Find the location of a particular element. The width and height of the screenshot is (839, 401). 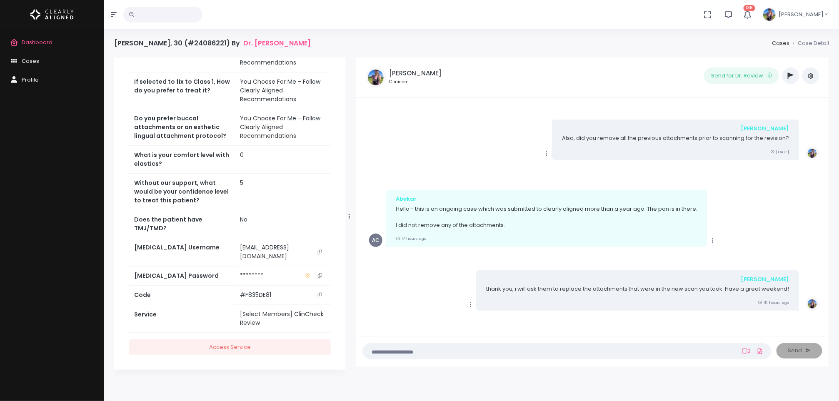

p: Hello - this is an ongoing case which was submitted to clearly aligned more than a year ago. The ... is located at coordinates (546, 217).